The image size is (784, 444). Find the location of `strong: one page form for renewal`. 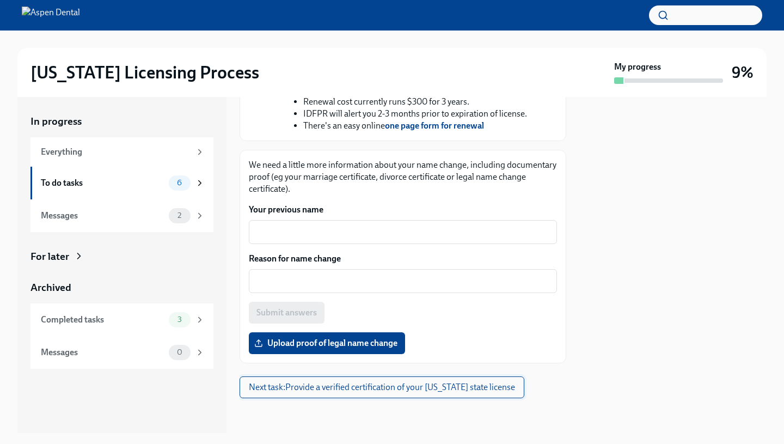

strong: one page form for renewal is located at coordinates (434, 125).